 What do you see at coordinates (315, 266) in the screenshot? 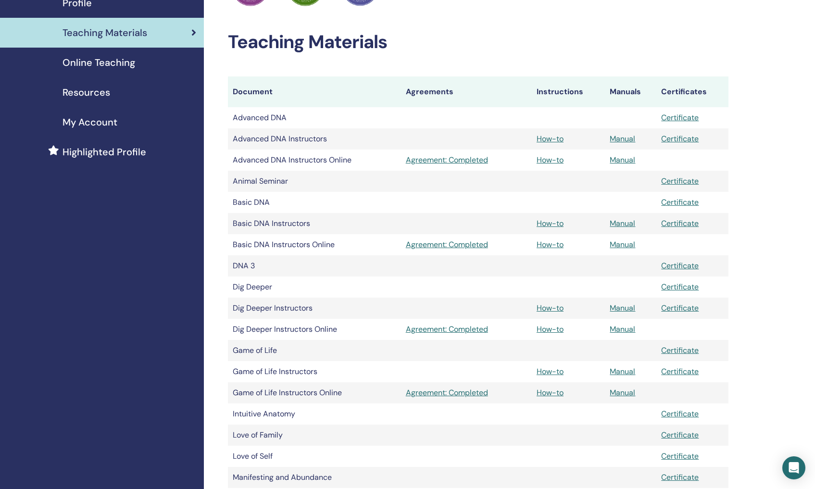
I see `td: DNA 3` at bounding box center [315, 266].